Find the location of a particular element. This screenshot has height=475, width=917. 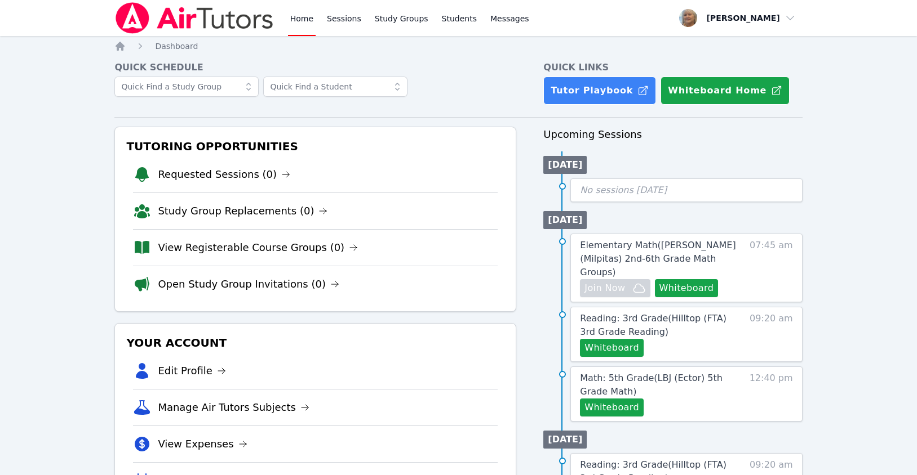

a: Edit Profile is located at coordinates (192, 371).